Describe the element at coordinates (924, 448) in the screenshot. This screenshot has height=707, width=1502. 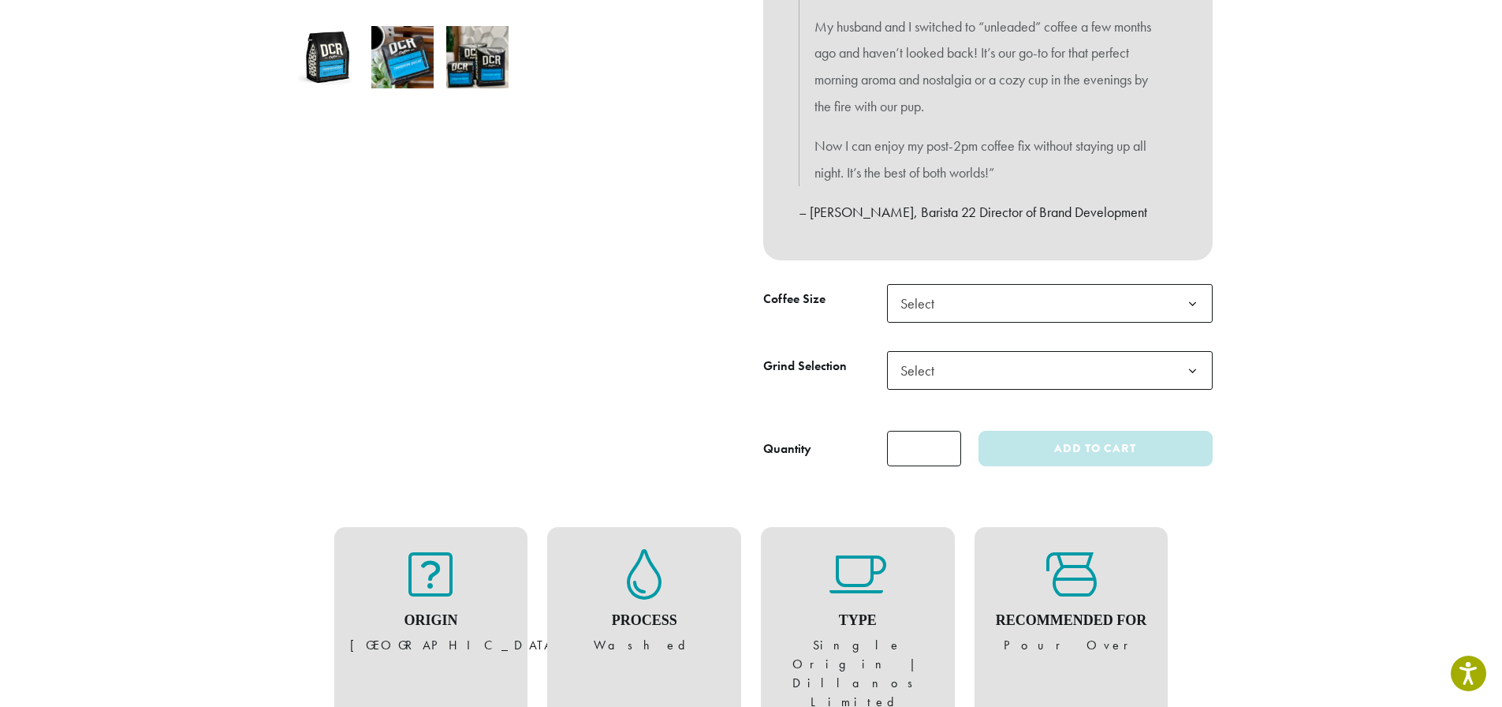
I see `input: Product quantity` at that location.